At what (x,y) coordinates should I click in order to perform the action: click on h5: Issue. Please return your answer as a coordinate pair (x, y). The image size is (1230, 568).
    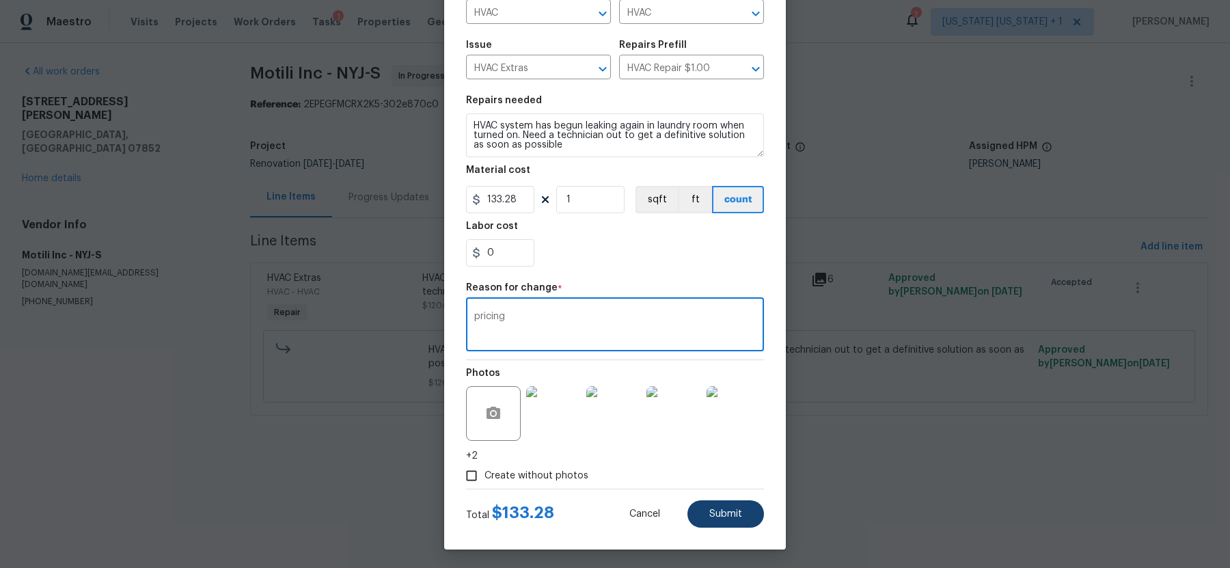
    Looking at the image, I should click on (479, 45).